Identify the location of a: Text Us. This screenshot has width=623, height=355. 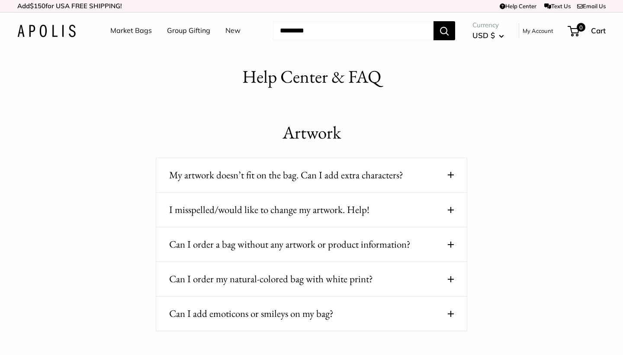
(557, 6).